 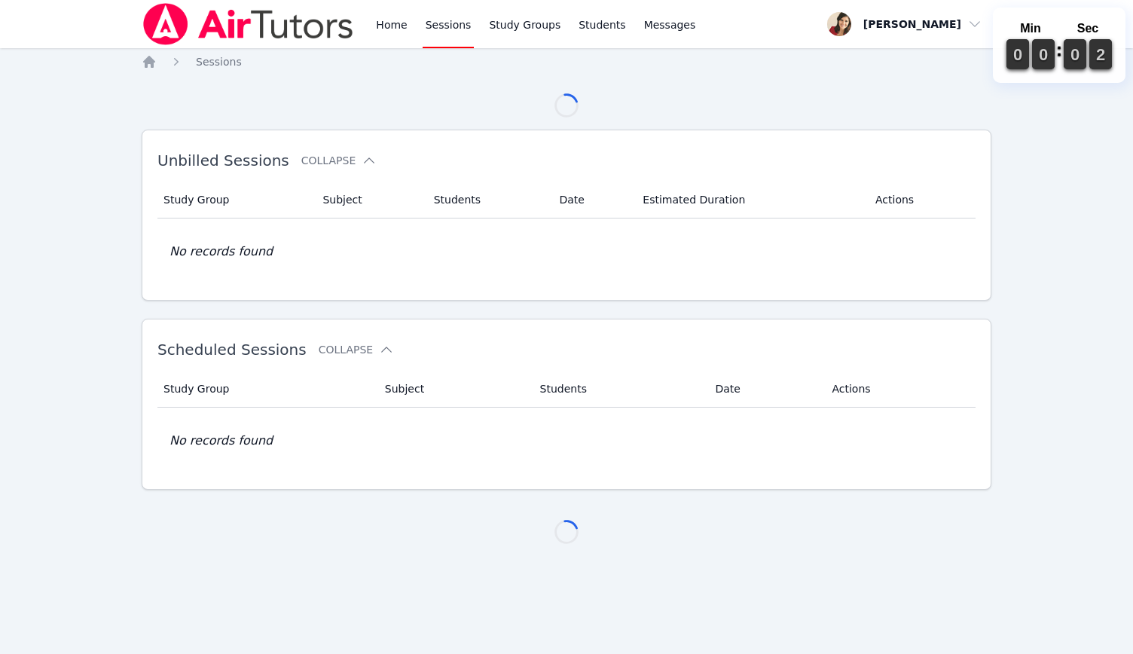 What do you see at coordinates (749, 200) in the screenshot?
I see `th: Estimated Duration` at bounding box center [749, 200].